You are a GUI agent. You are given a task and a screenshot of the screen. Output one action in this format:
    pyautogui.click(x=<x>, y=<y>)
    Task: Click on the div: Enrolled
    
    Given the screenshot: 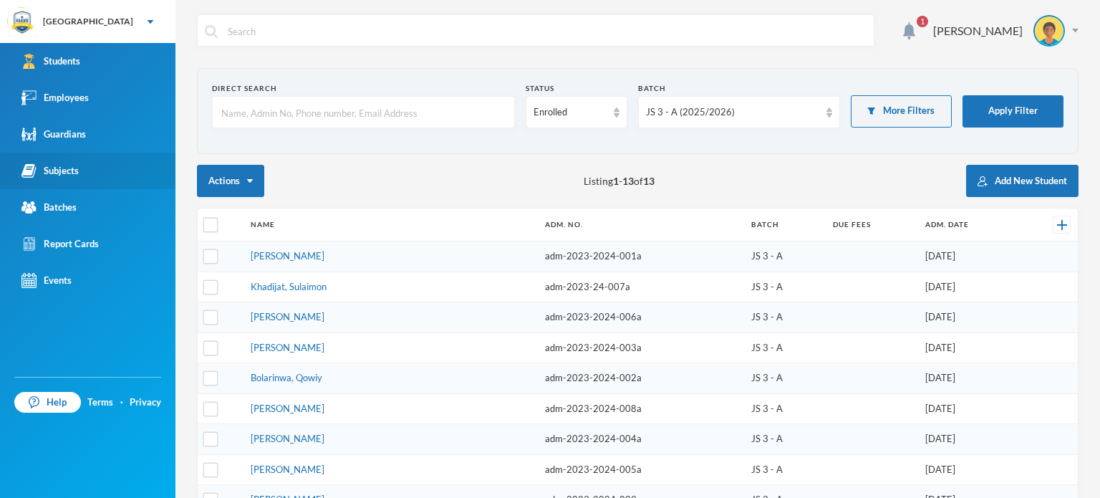 What is the action you would take?
    pyautogui.click(x=569, y=112)
    